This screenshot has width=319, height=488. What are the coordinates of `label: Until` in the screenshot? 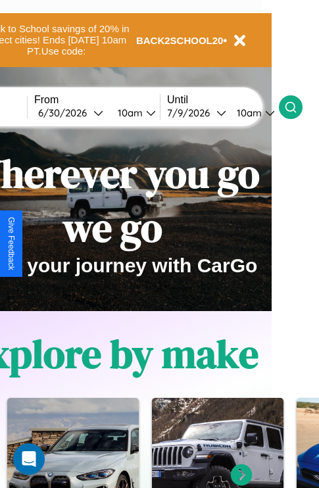 It's located at (223, 100).